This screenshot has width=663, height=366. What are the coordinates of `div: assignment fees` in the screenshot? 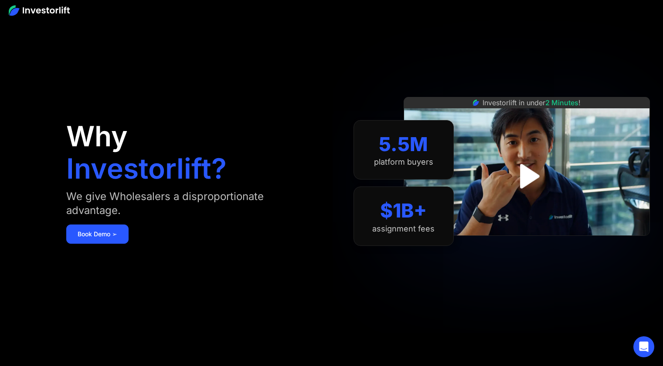 It's located at (404, 229).